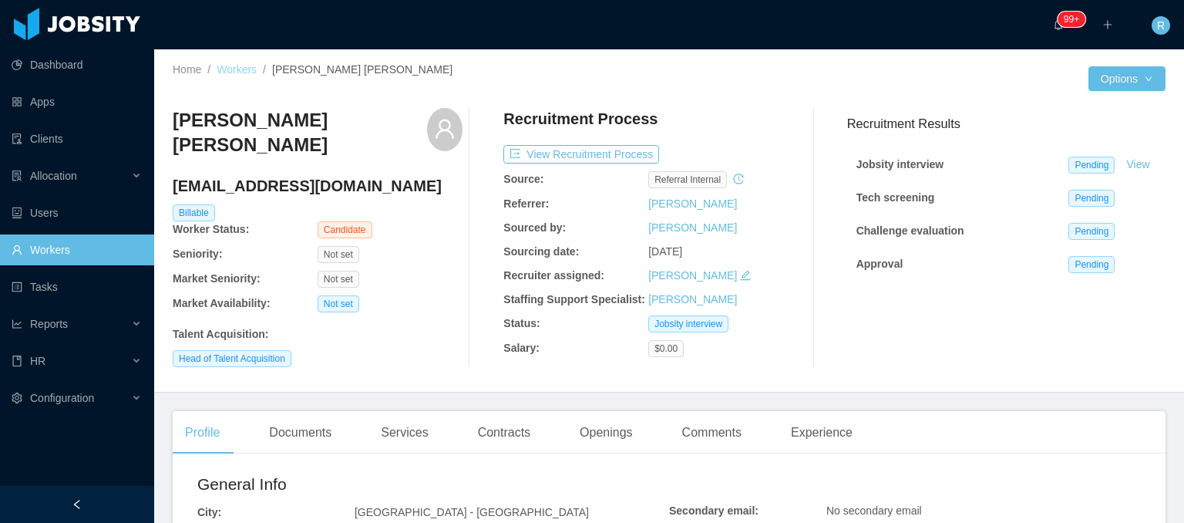 The height and width of the screenshot is (523, 1184). What do you see at coordinates (76, 213) in the screenshot?
I see `a: icon: robotUsers` at bounding box center [76, 213].